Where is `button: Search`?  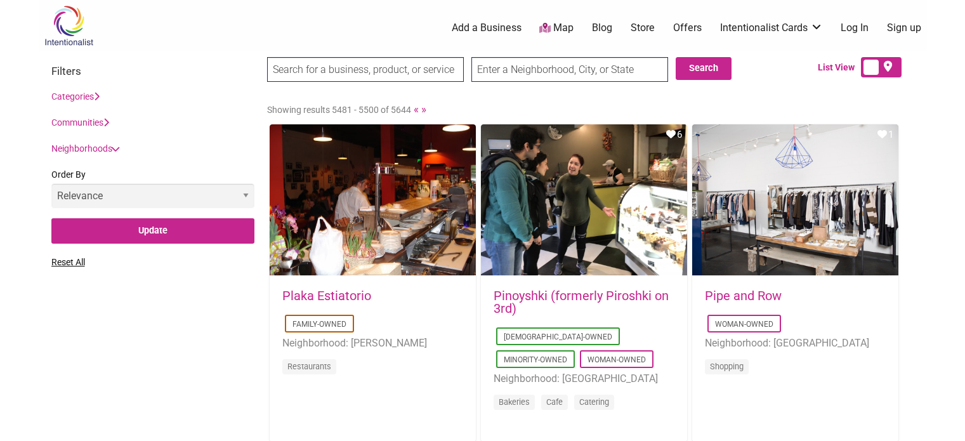
button: Search is located at coordinates (703, 68).